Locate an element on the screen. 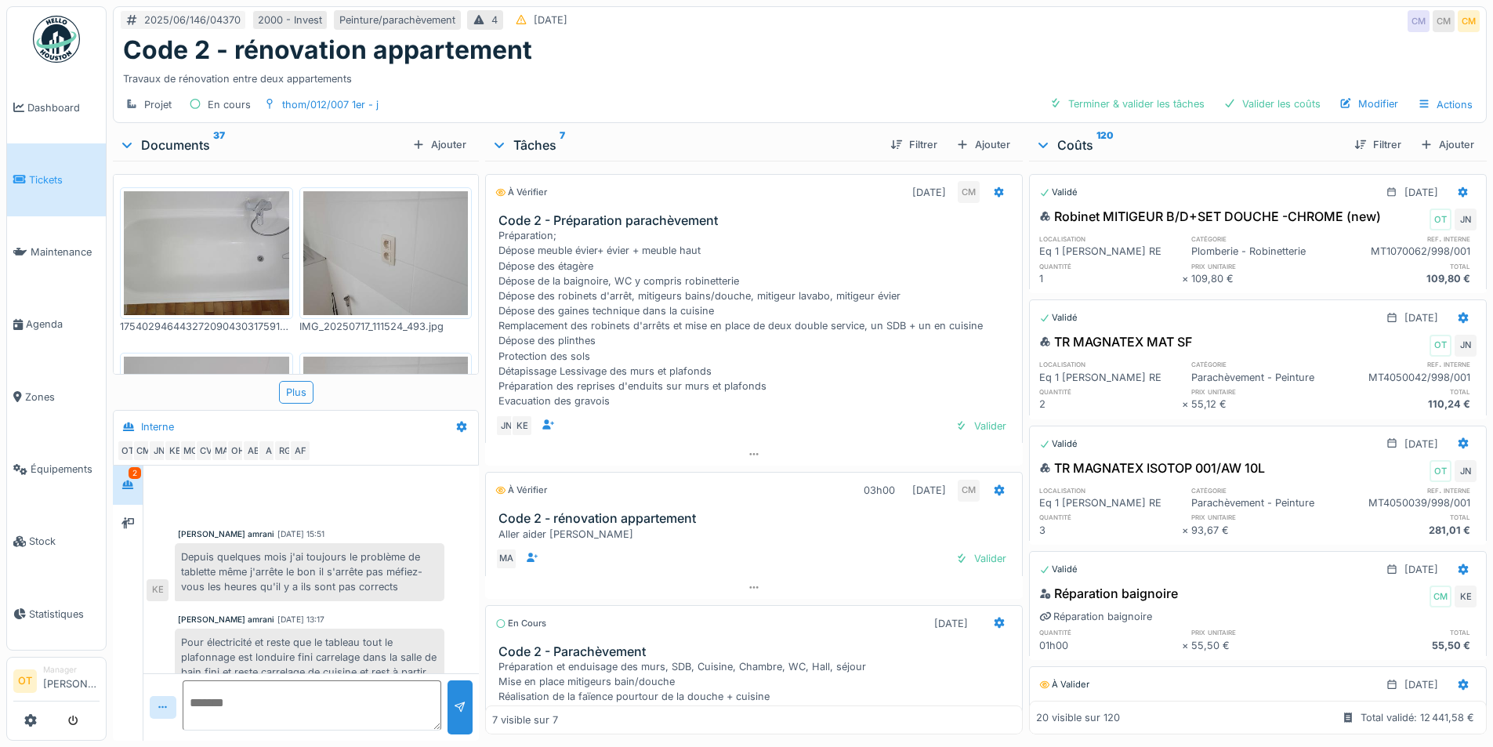 This screenshot has width=1493, height=747. div: 2 is located at coordinates (1111, 404).